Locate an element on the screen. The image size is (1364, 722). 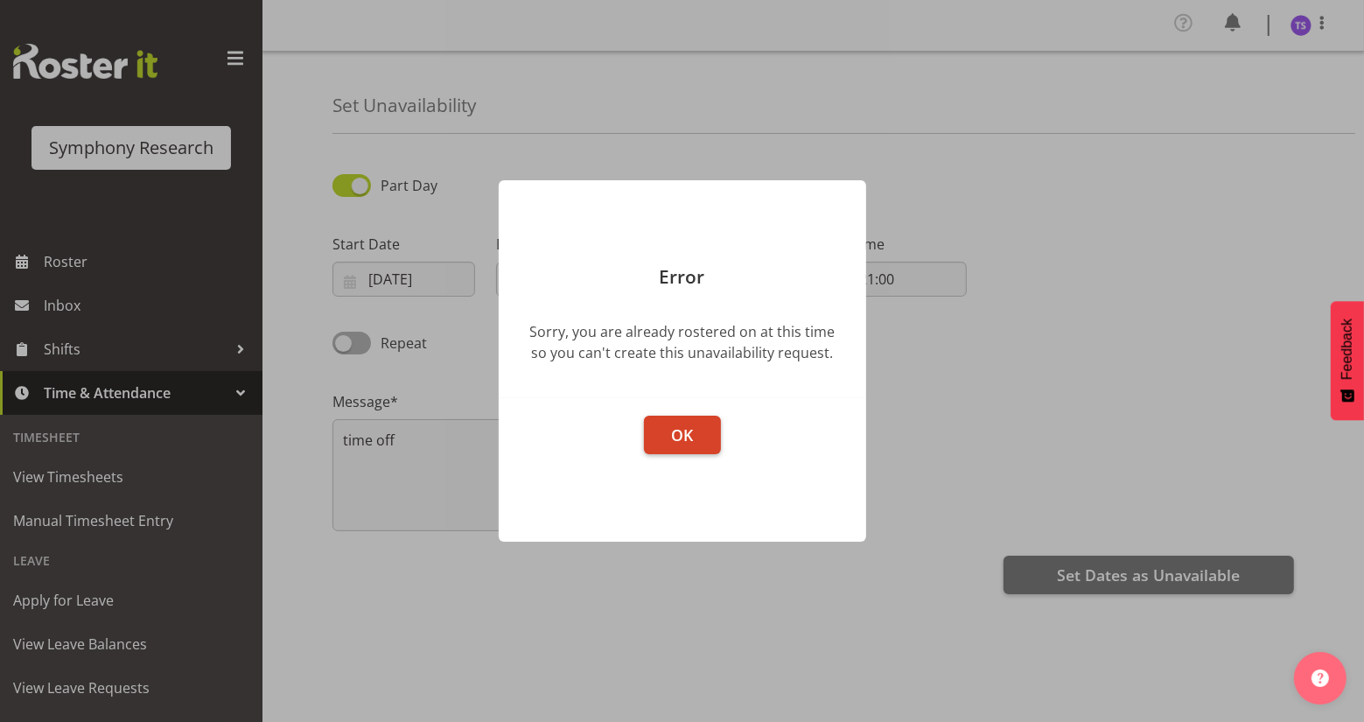
button: Feedback - Show survey is located at coordinates (1347, 360).